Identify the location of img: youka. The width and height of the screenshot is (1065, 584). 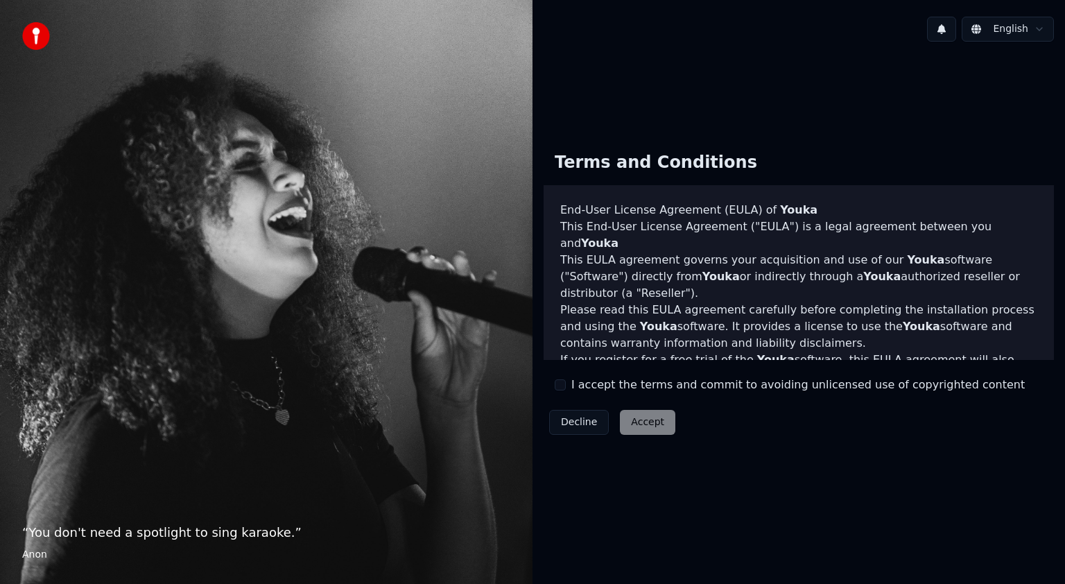
(36, 36).